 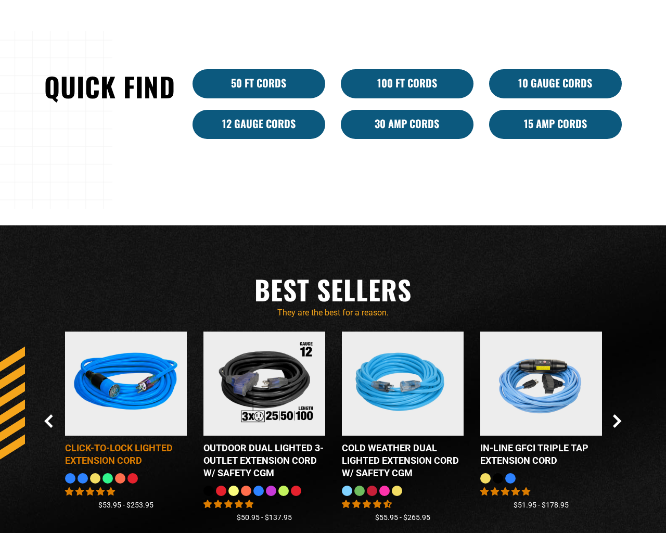 What do you see at coordinates (407, 124) in the screenshot?
I see `a: 30 Amp Cords` at bounding box center [407, 124].